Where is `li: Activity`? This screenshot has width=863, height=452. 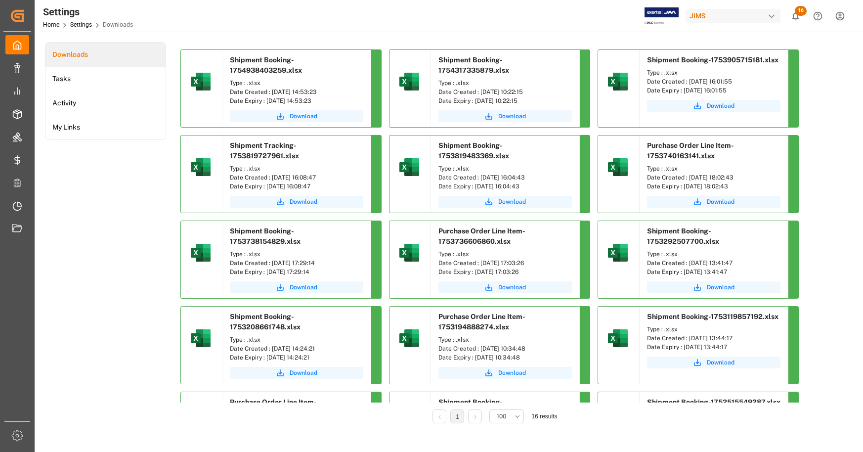
li: Activity is located at coordinates (105, 103).